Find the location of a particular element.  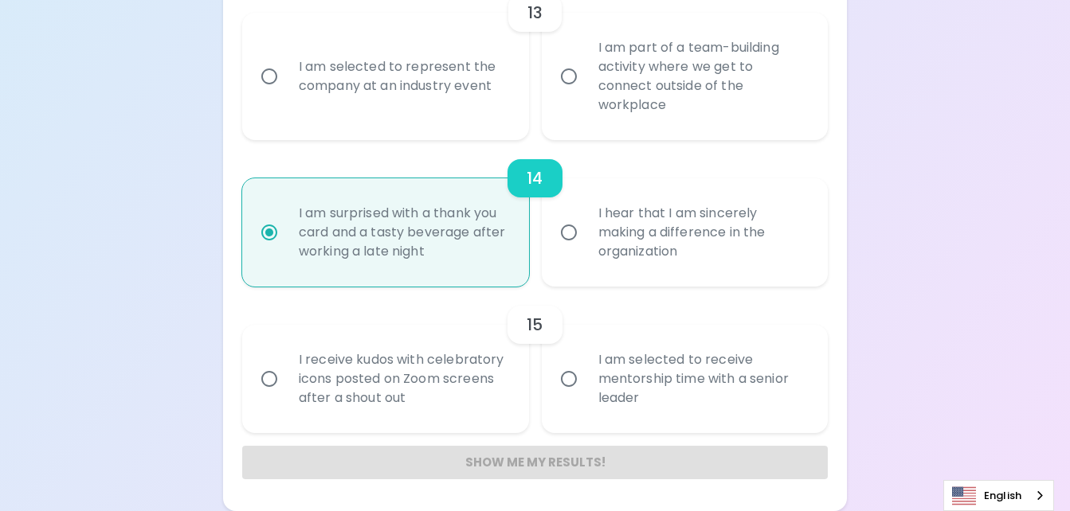

div: I am selected to receive mentorship time with a senior leader is located at coordinates (702, 379).